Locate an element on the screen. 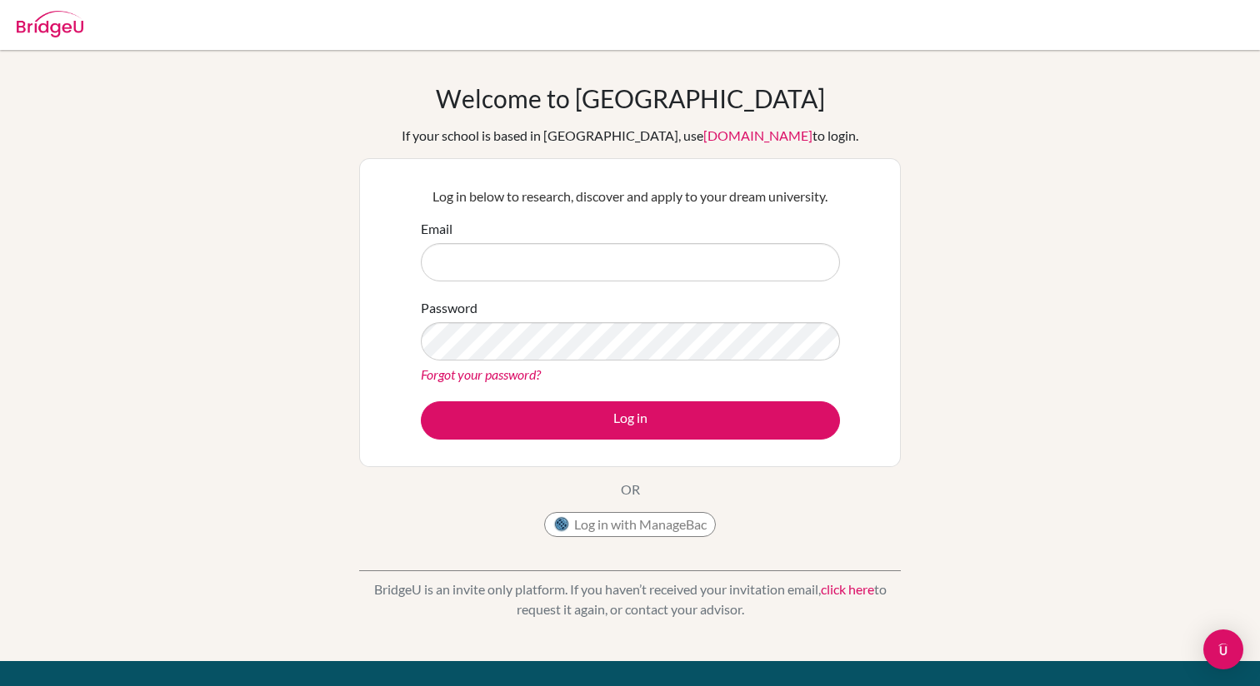 The height and width of the screenshot is (686, 1260). p: Log in below to research, discover and apply to your dream university. is located at coordinates (630, 197).